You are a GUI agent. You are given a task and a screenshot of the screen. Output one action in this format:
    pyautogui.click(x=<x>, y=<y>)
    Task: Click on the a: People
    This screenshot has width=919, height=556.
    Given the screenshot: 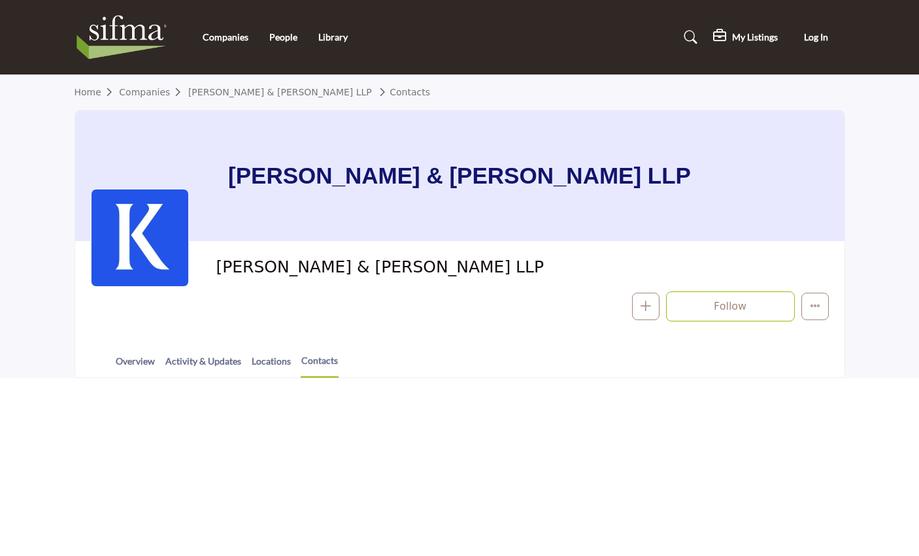 What is the action you would take?
    pyautogui.click(x=283, y=37)
    